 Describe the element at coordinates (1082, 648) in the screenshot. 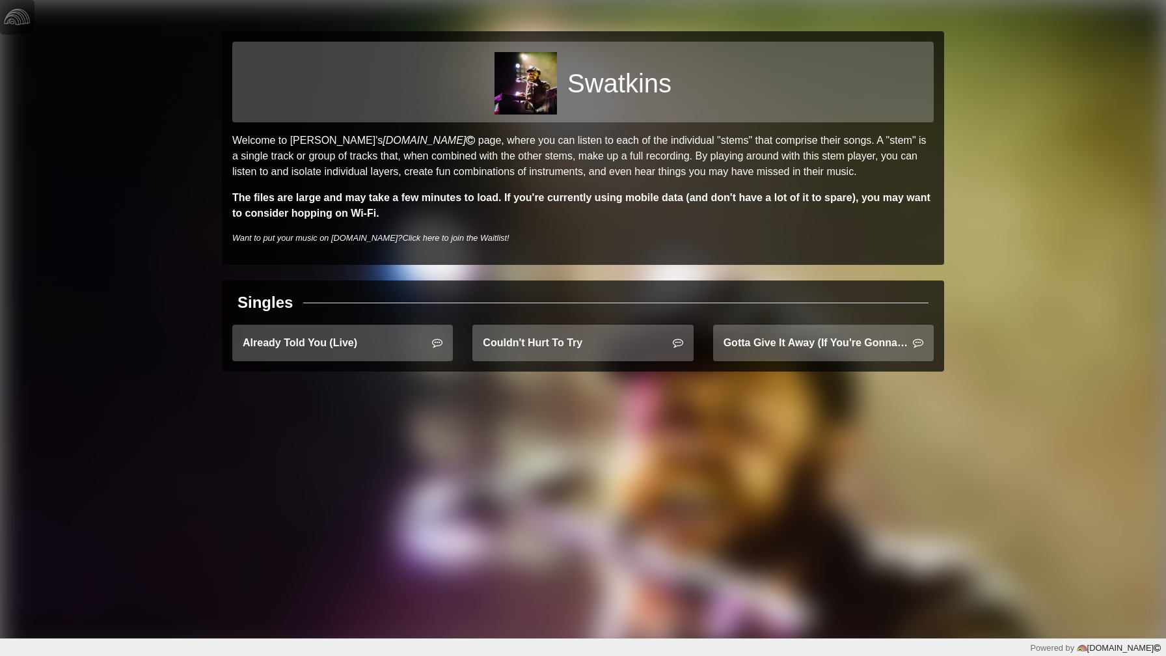

I see `img: logo-color-e1b8fa5219d03fcd66317c3d3cfaab08a3c62fe3c3b9b34d55d8365b78b1766b.png` at that location.